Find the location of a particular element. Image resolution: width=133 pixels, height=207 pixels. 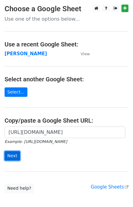

p: Use one of the options below... is located at coordinates (66, 19).